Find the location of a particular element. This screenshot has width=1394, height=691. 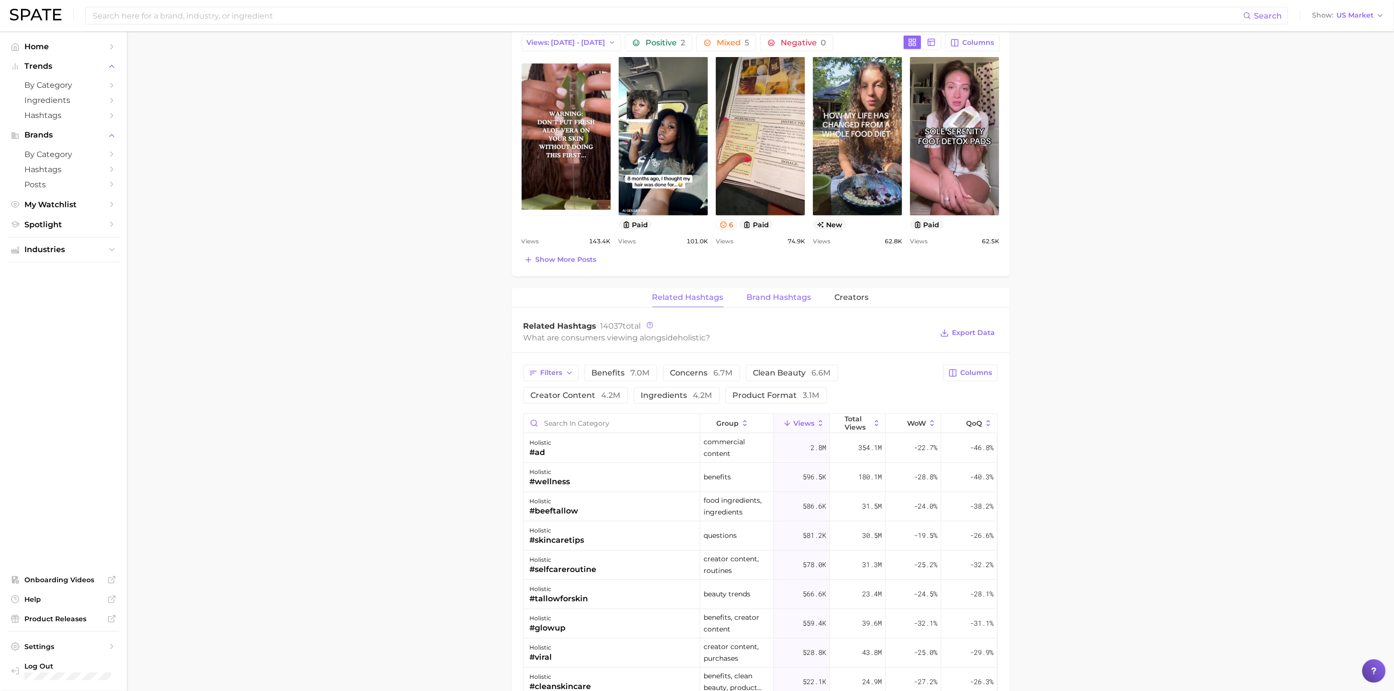

span: 0 is located at coordinates (823, 42).